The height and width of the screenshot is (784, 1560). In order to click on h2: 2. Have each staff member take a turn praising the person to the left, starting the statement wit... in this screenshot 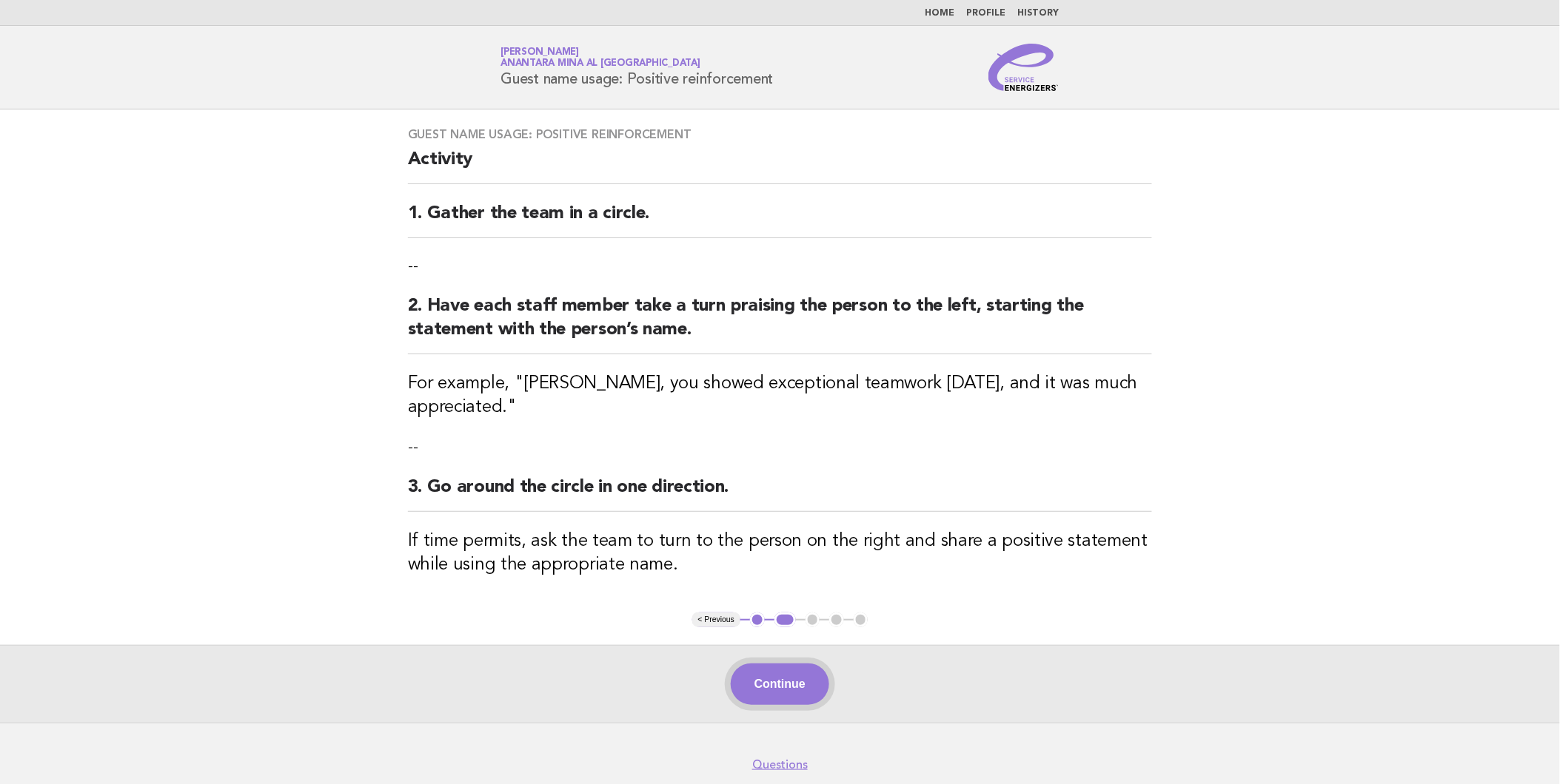, I will do `click(780, 324)`.